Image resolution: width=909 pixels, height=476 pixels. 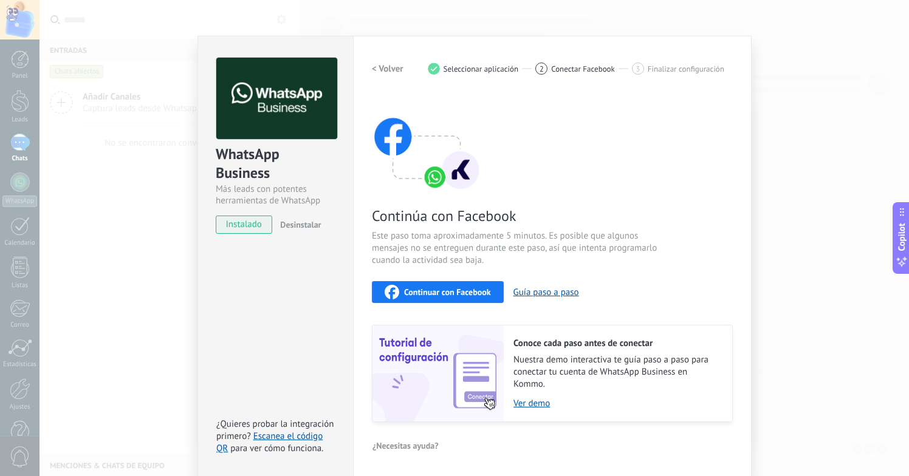 I want to click on button: < Volver, so click(x=388, y=69).